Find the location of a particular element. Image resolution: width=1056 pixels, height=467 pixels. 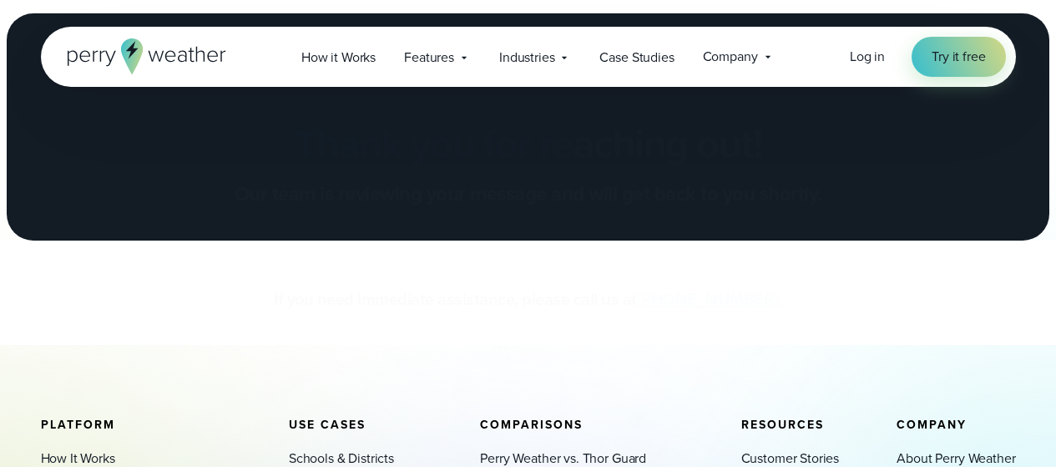

span: Resources is located at coordinates (782, 424).